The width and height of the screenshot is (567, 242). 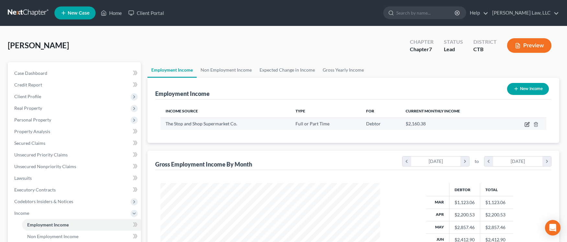 What do you see at coordinates (182, 111) in the screenshot?
I see `span: Income Source` at bounding box center [182, 111].